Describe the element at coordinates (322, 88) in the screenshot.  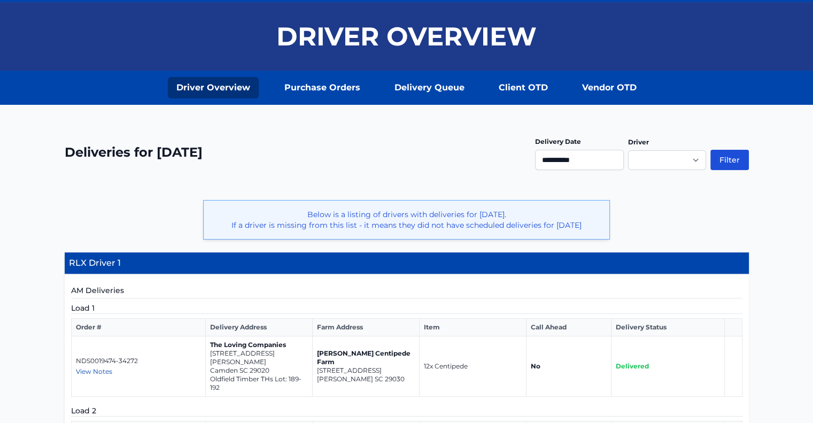
I see `a: Purchase Orders` at that location.